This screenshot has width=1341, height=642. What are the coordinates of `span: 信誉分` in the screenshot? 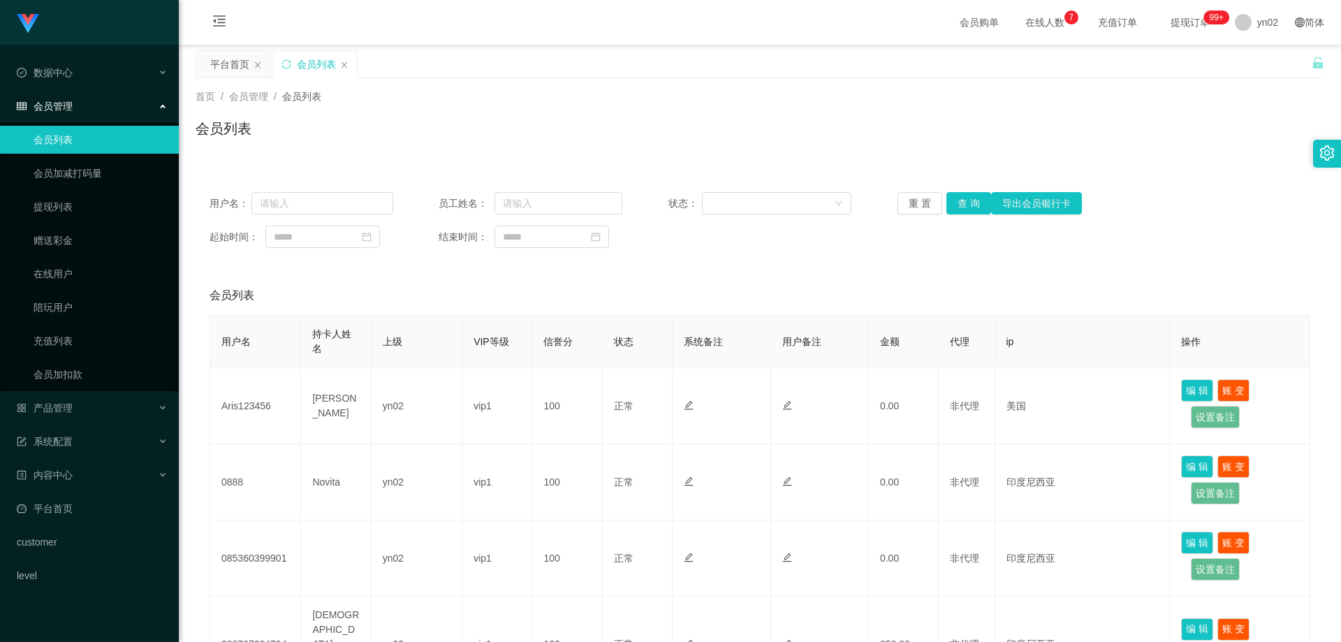 It's located at (558, 342).